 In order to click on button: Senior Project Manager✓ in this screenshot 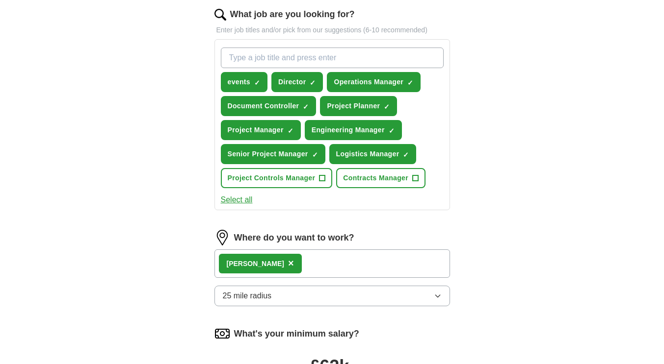, I will do `click(273, 154)`.